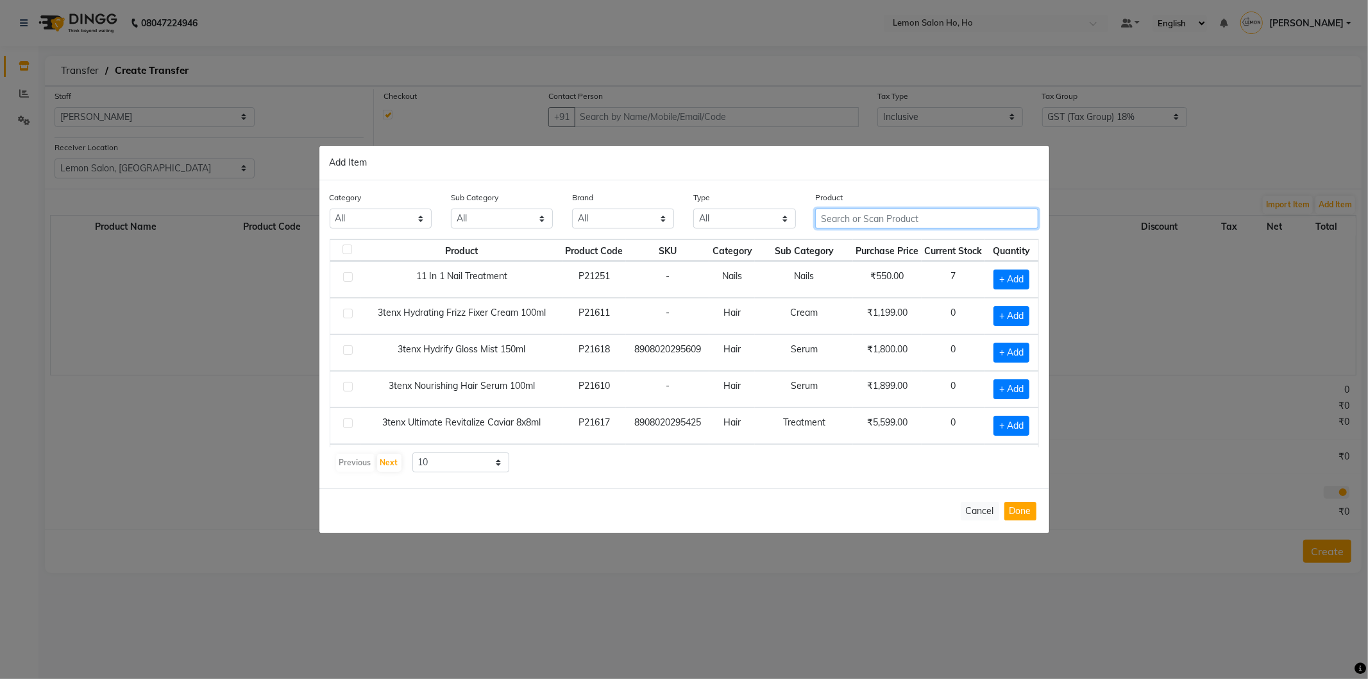 The height and width of the screenshot is (679, 1368). What do you see at coordinates (462, 462) in the screenshot?
I see `td: 3tenx Ultimate Revitalize Conditioner 1000ml` at bounding box center [462, 462].